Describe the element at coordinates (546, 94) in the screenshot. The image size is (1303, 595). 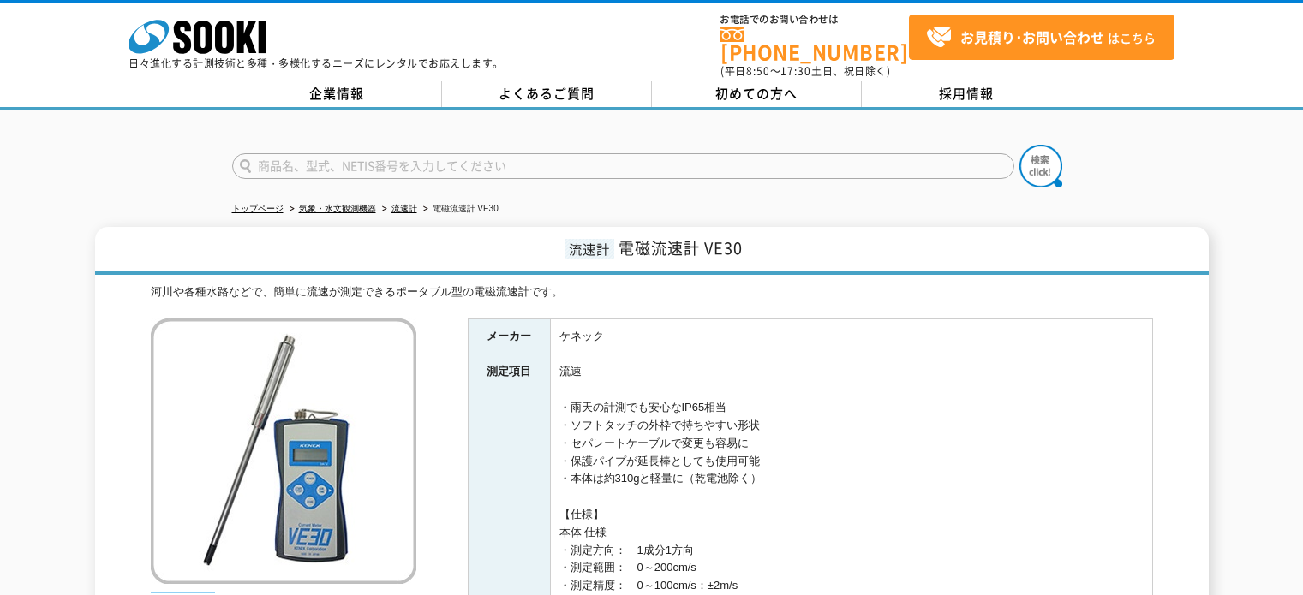
I see `a: よくあるご質問` at that location.